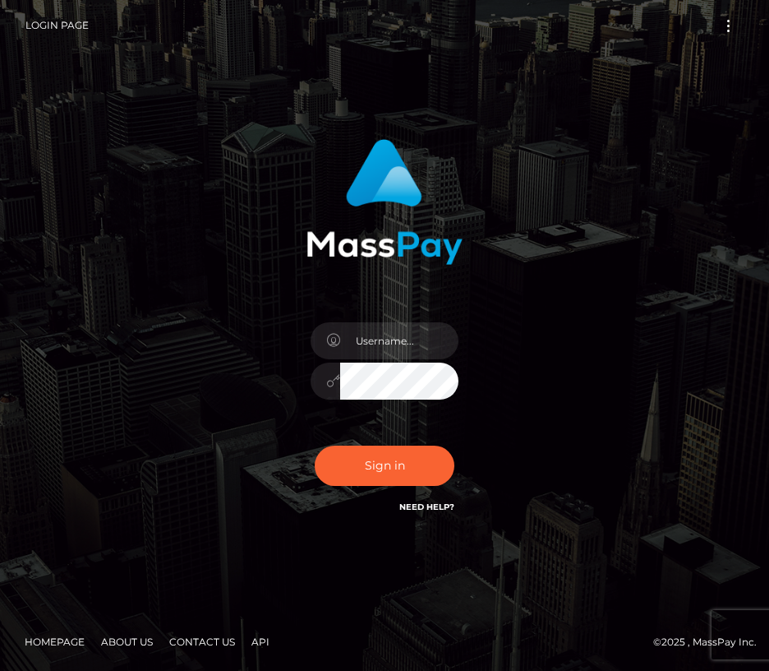 The width and height of the screenshot is (769, 671). What do you see at coordinates (54, 641) in the screenshot?
I see `a: Homepage` at bounding box center [54, 641].